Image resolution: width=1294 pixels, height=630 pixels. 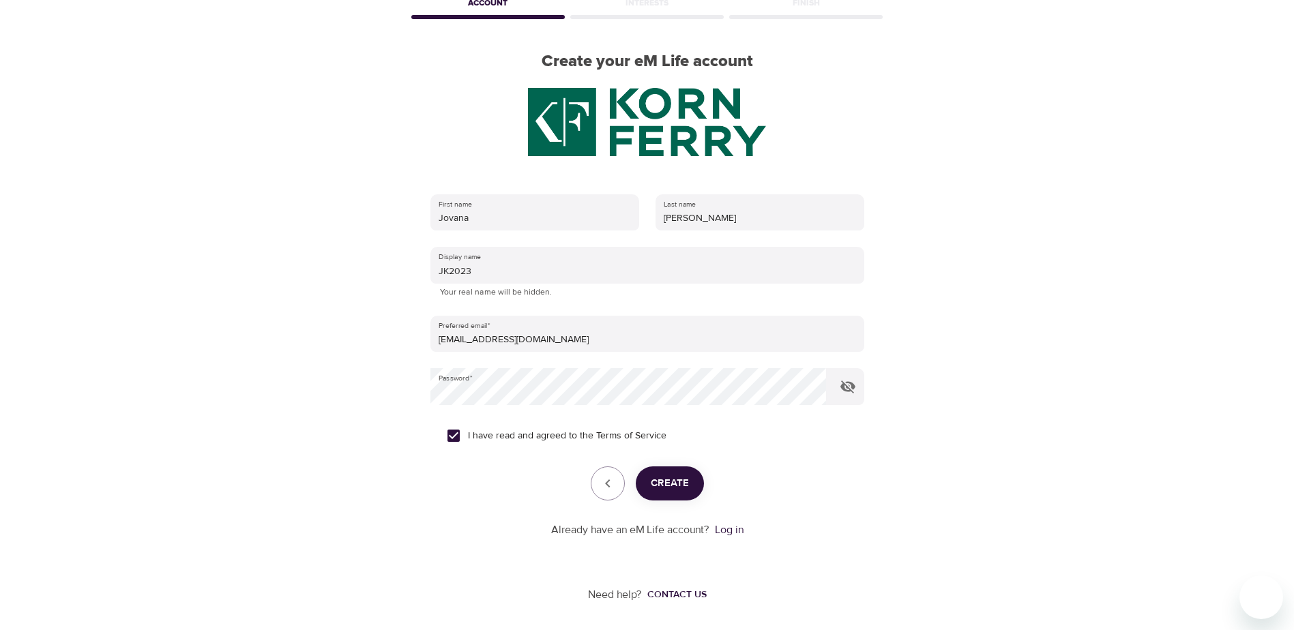 What do you see at coordinates (674, 595) in the screenshot?
I see `a: Contact us` at bounding box center [674, 595].